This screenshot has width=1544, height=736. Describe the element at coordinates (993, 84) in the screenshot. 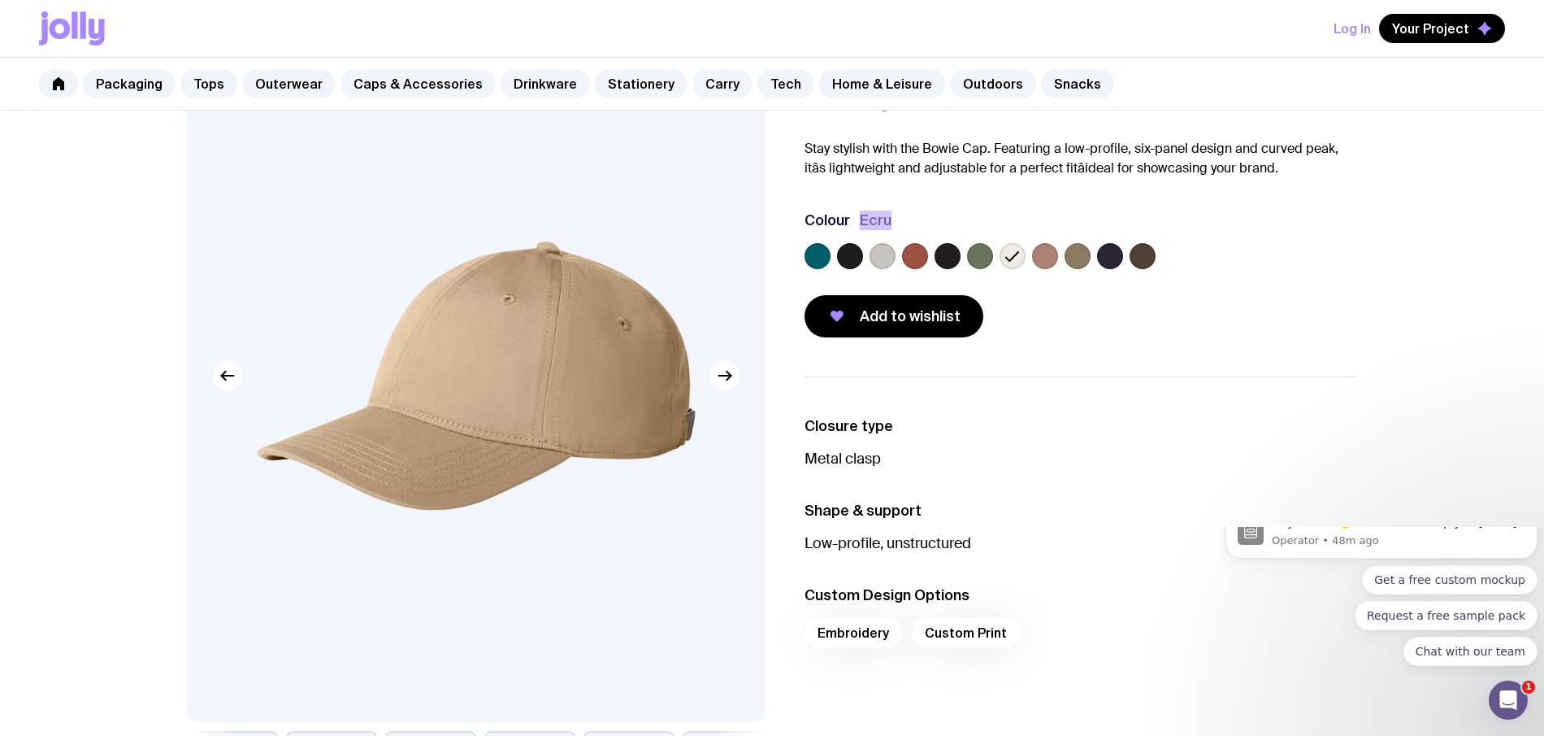

I see `a: Outdoors` at that location.